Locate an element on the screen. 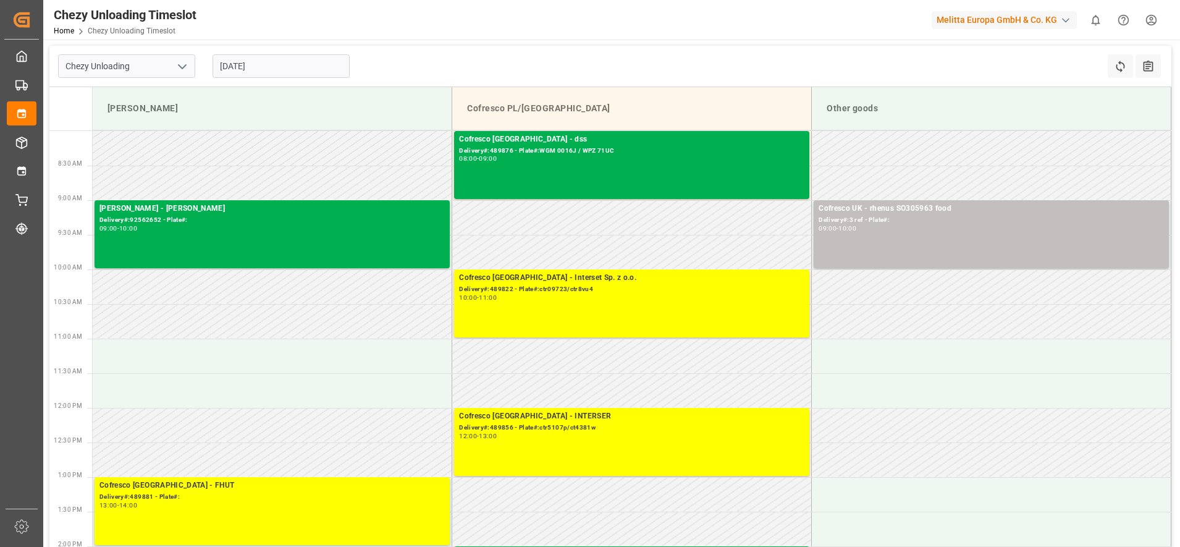 The height and width of the screenshot is (547, 1180). div: 11:00 is located at coordinates (487, 297).